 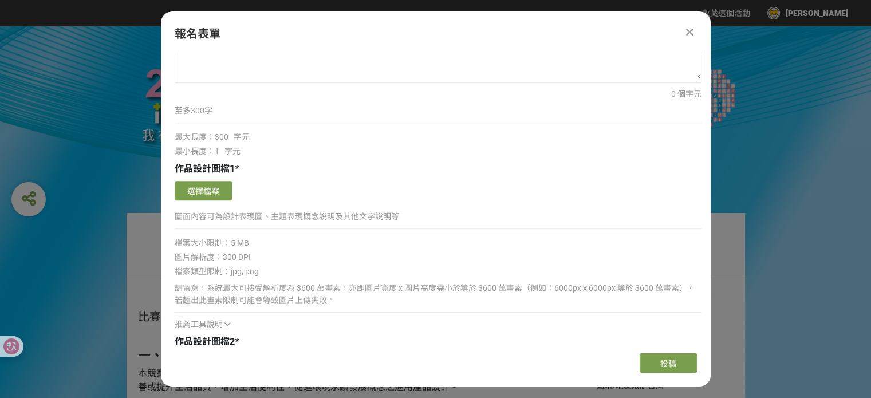 I want to click on span: 檔案類型限制：jpg, png, so click(x=217, y=272).